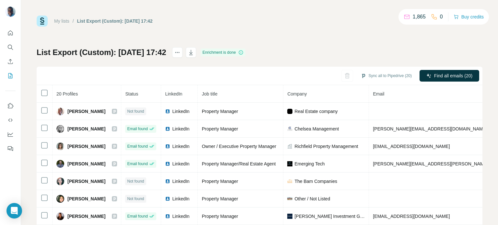 This screenshot has width=498, height=225. Describe the element at coordinates (326, 147) in the screenshot. I see `span: Richfield Property Management` at that location.